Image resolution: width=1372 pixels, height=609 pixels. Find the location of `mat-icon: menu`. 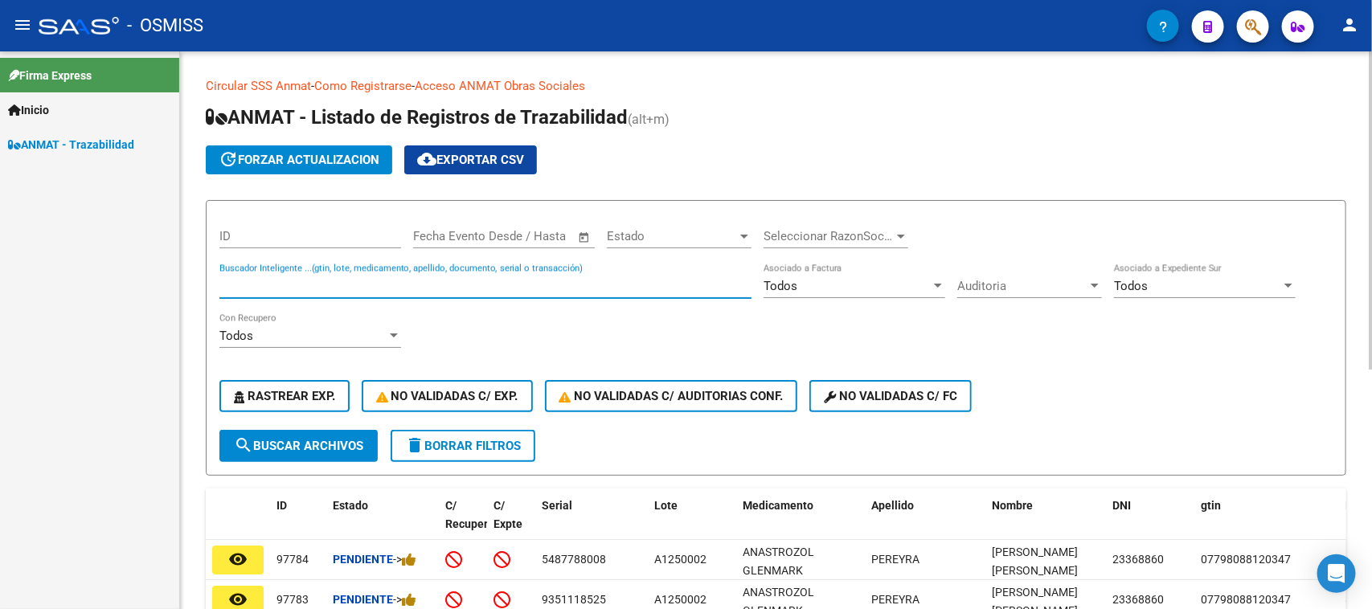

mat-icon: menu is located at coordinates (22, 25).